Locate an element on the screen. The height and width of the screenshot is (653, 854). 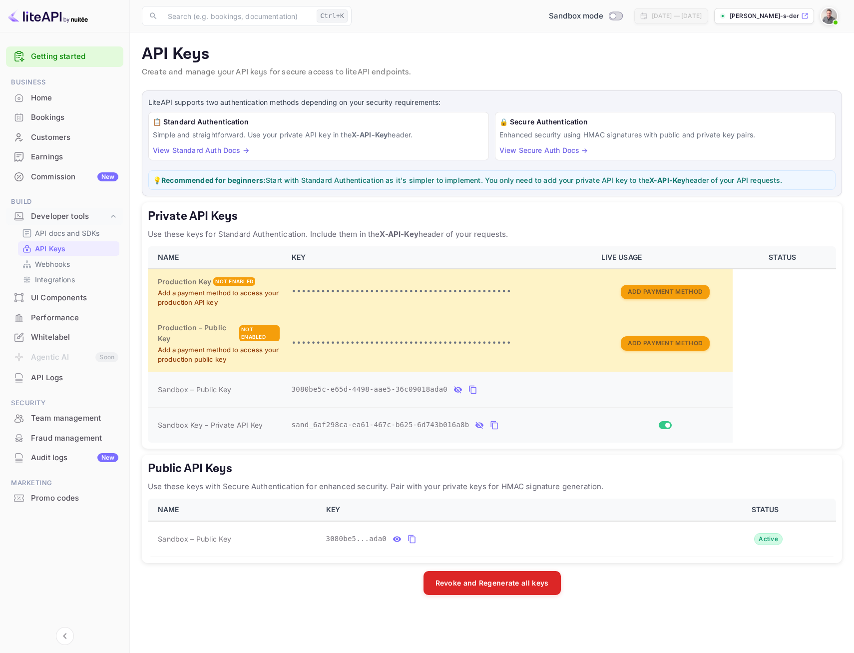
a: Home is located at coordinates (64, 97).